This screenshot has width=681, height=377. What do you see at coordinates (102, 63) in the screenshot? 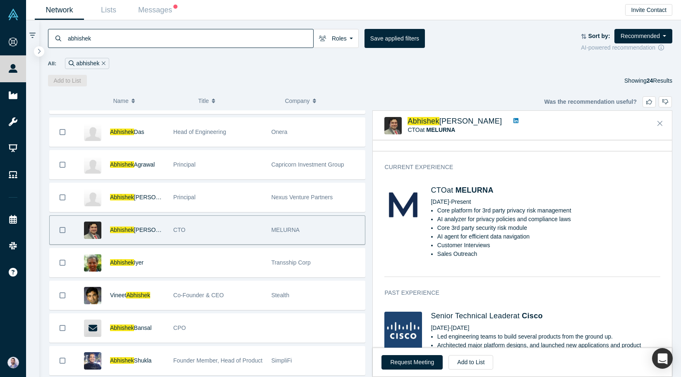
I see `button: Remove Filter` at bounding box center [102, 63].